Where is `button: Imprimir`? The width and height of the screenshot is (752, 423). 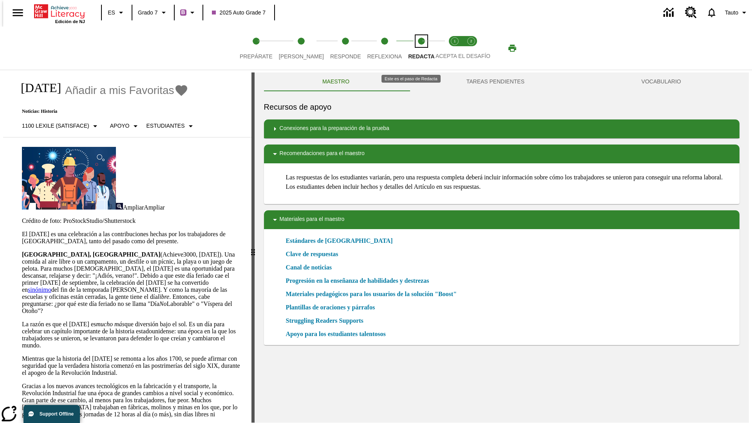 button: Imprimir is located at coordinates (512, 48).